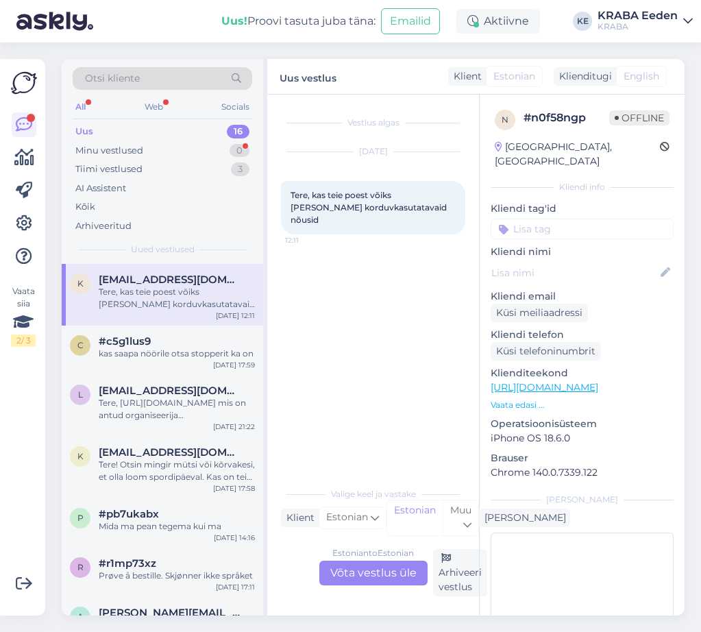 This screenshot has height=632, width=701. What do you see at coordinates (154, 107) in the screenshot?
I see `div: Web` at bounding box center [154, 107].